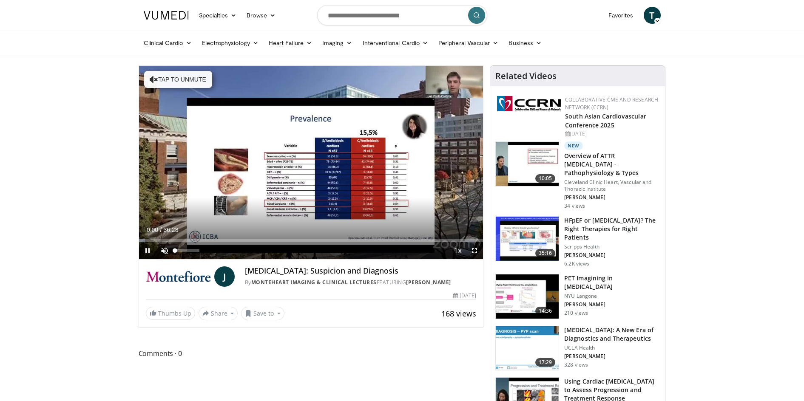 The width and height of the screenshot is (804, 401). I want to click on img: 2f83149f-471f-45a5-8edf-b959582daf19.150x105_q85_crop-smart_upscale.jpg, so click(527, 164).